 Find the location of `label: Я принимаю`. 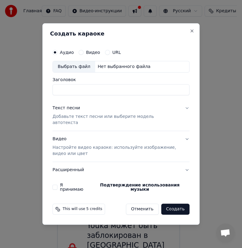

label: Я принимаю is located at coordinates (125, 187).